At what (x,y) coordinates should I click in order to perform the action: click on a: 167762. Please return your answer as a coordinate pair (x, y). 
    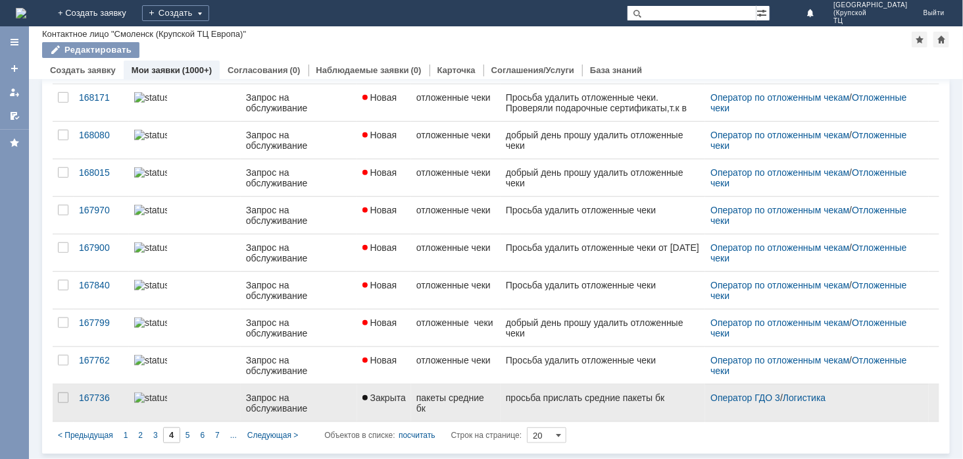
    Looking at the image, I should click on (101, 365).